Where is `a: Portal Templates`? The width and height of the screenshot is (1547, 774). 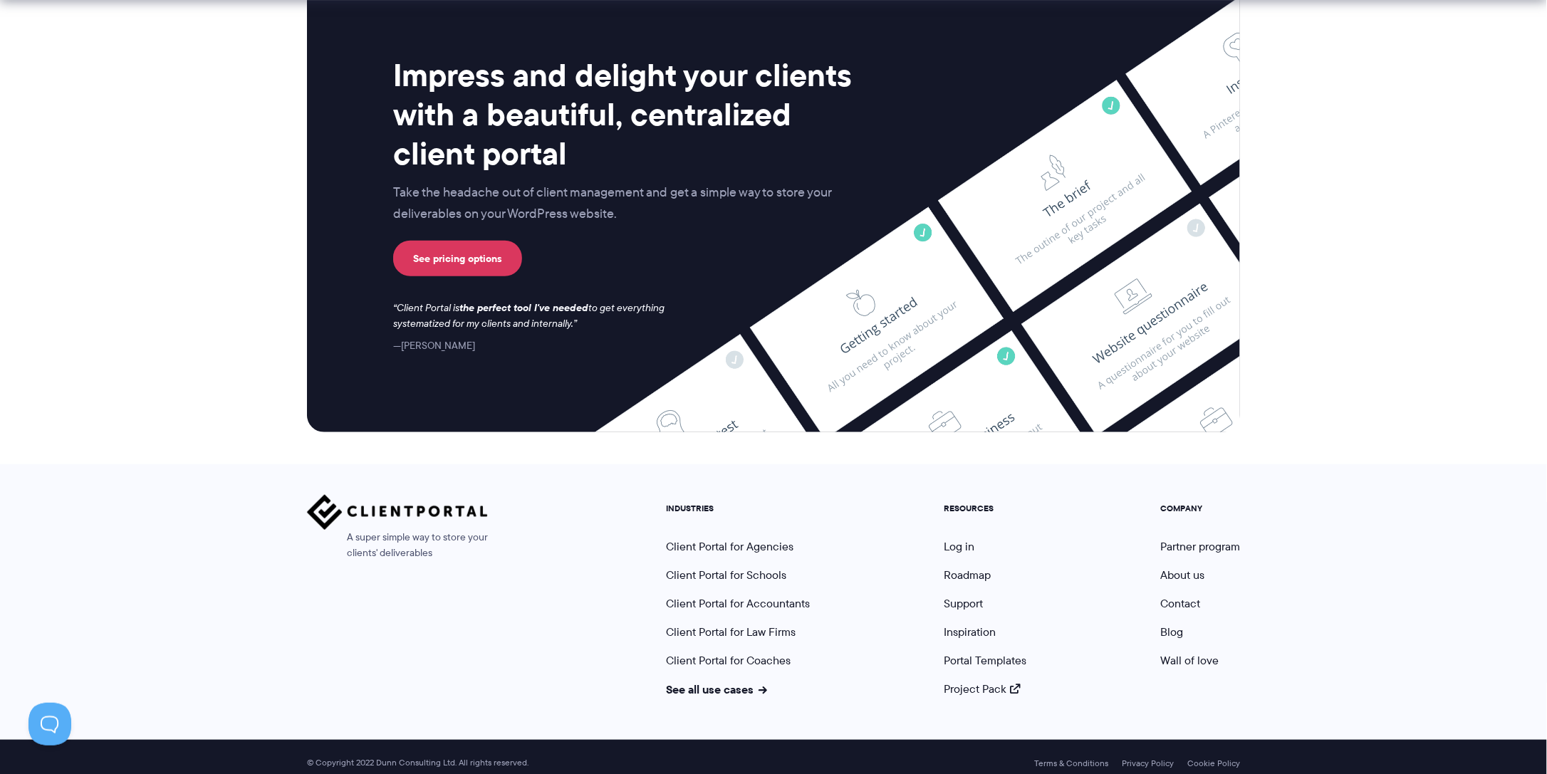 a: Portal Templates is located at coordinates (985, 660).